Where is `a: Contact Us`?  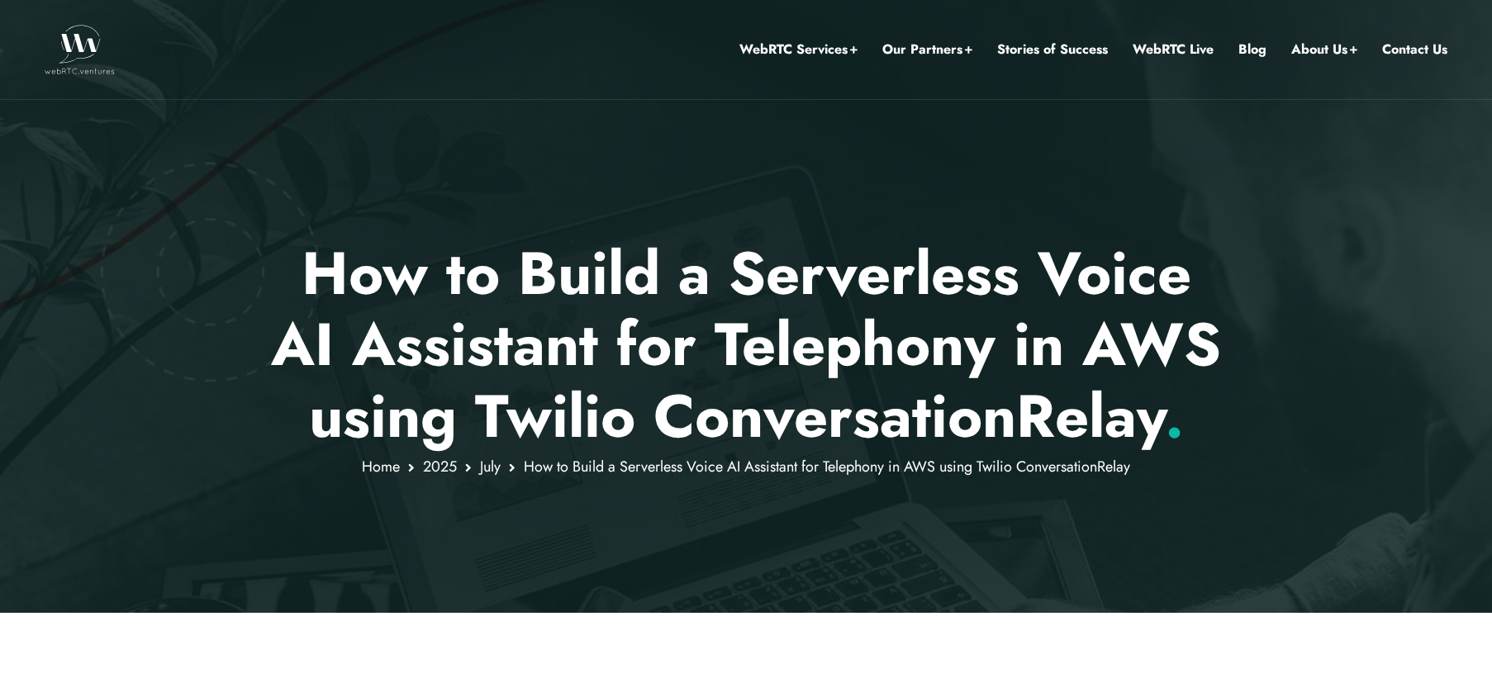 a: Contact Us is located at coordinates (1415, 50).